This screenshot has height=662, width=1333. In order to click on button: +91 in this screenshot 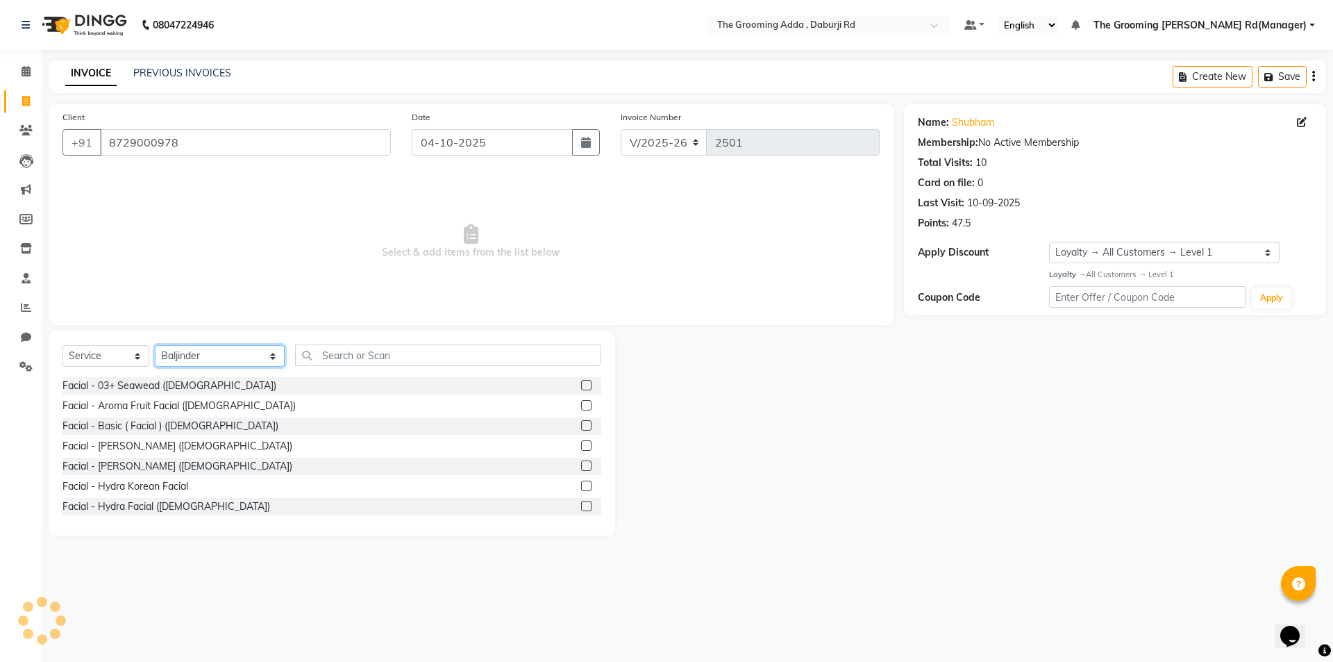, I will do `click(82, 142)`.